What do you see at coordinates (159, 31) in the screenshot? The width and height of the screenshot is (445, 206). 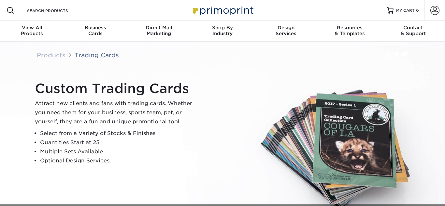 I see `a: Direct MailMarketing` at bounding box center [159, 31].